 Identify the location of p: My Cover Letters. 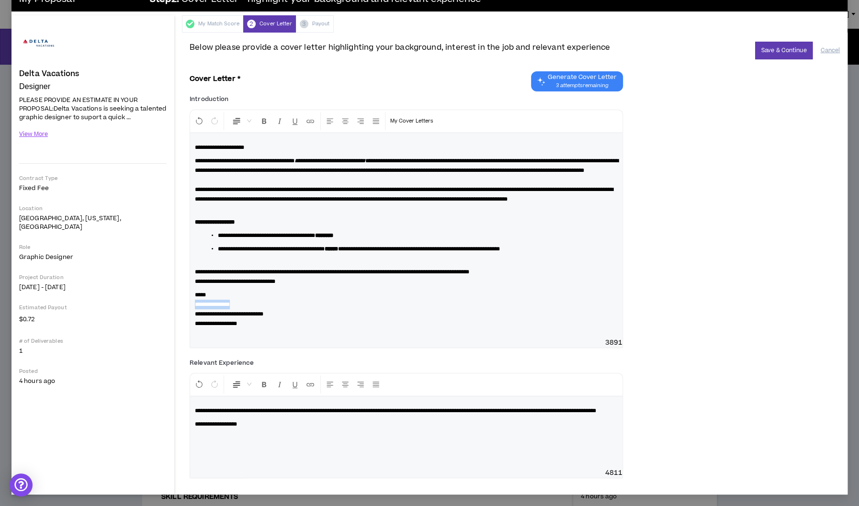
(412, 121).